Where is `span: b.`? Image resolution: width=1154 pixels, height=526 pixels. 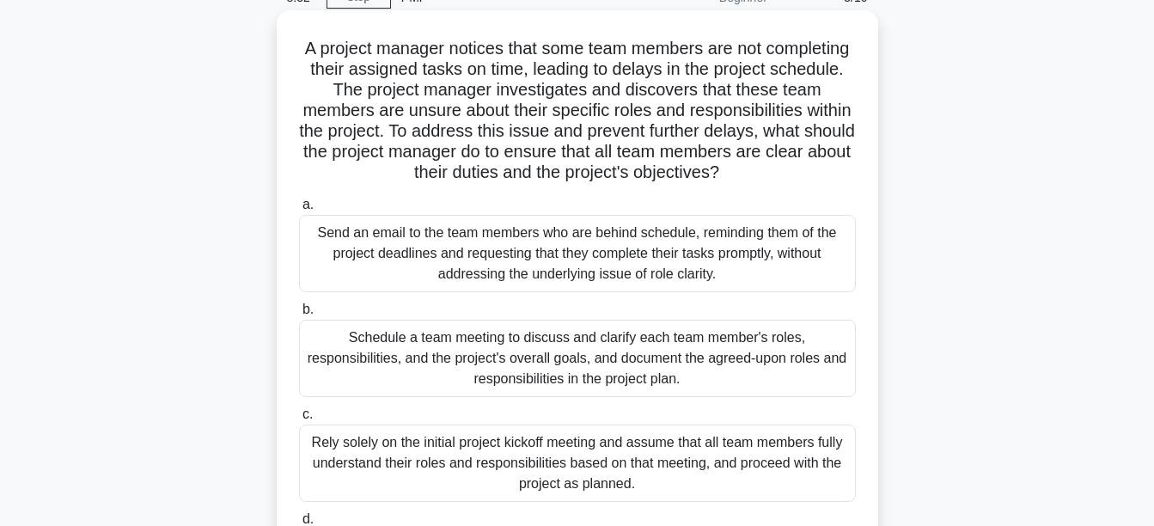
span: b. is located at coordinates (307, 308).